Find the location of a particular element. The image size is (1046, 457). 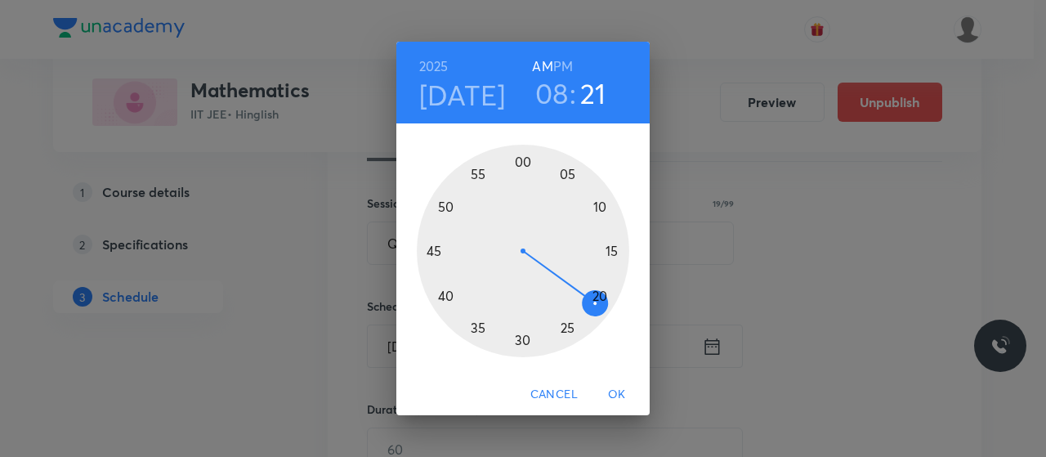

button: 08 is located at coordinates (552, 93).